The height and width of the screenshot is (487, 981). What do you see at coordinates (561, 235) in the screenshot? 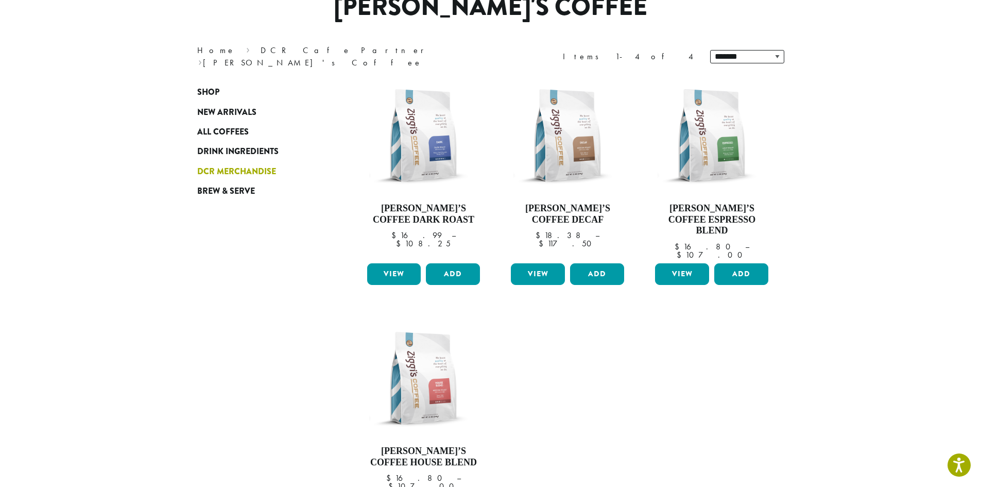
I see `bdi: 18.38` at bounding box center [561, 235].